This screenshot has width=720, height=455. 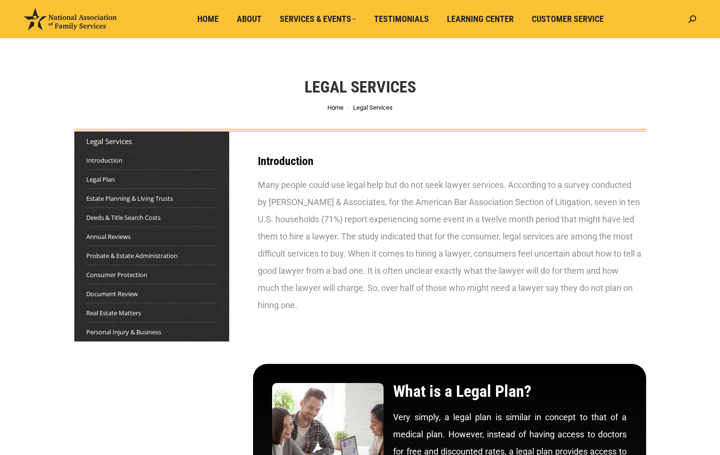 What do you see at coordinates (360, 87) in the screenshot?
I see `h1: Legal Services` at bounding box center [360, 87].